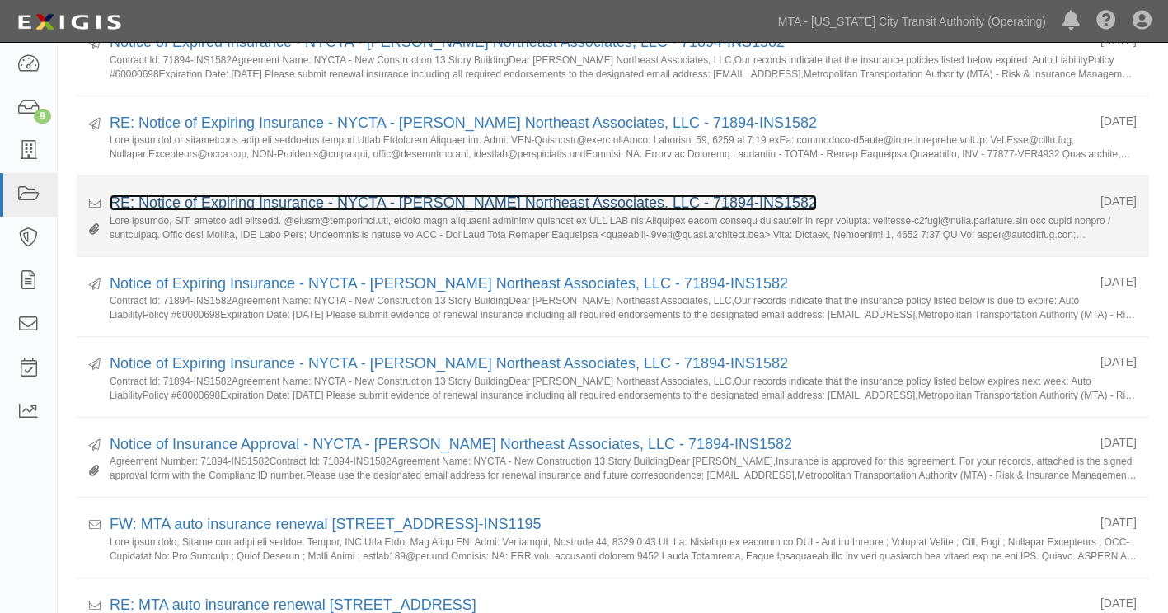 The width and height of the screenshot is (1168, 613). What do you see at coordinates (623, 548) in the screenshot?
I see `small: Lore ipsumdolo, Sitame con adipi eli seddoe. Tempor, INC Utla Etdo: Mag Aliqu ENI Admi: Veniamqui...` at bounding box center [623, 548].